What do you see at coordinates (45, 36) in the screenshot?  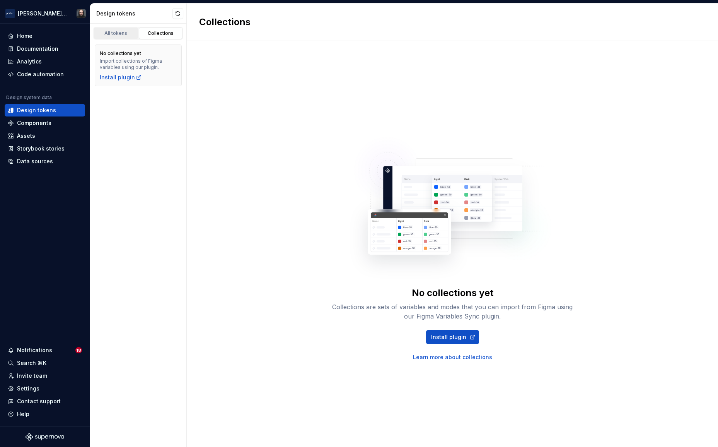 I see `a: Home` at bounding box center [45, 36].